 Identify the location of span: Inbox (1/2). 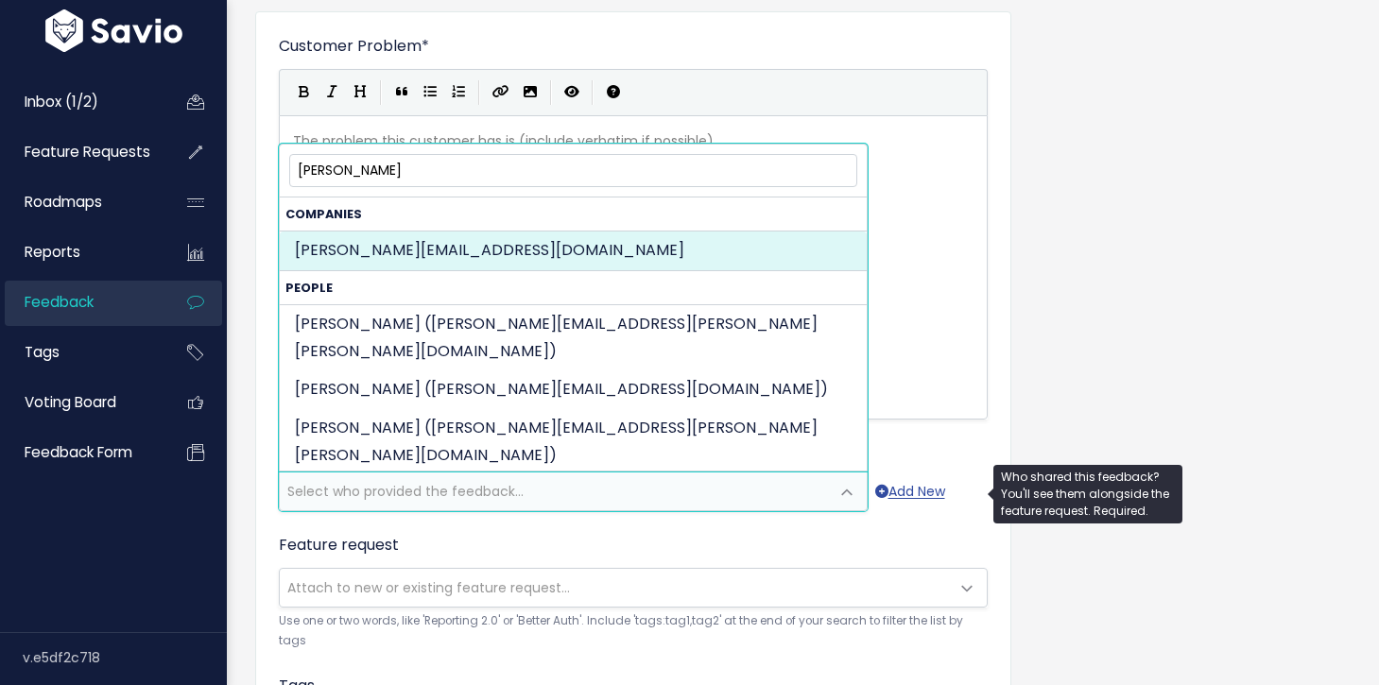
(61, 101).